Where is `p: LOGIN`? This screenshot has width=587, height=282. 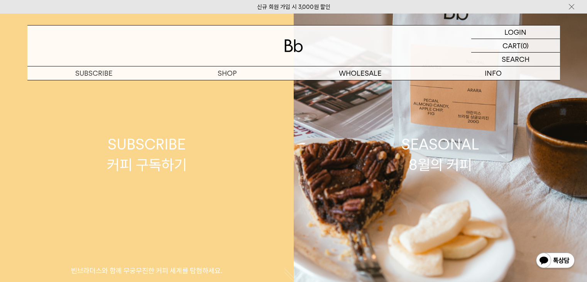
p: LOGIN is located at coordinates (516, 32).